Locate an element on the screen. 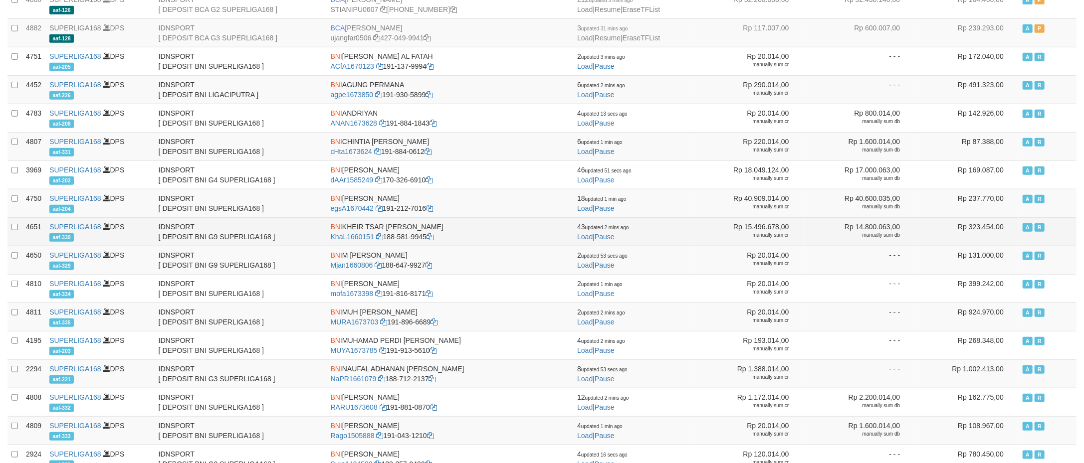 This screenshot has height=463, width=1084. td: Rp 1.600.014,00 is located at coordinates (859, 146).